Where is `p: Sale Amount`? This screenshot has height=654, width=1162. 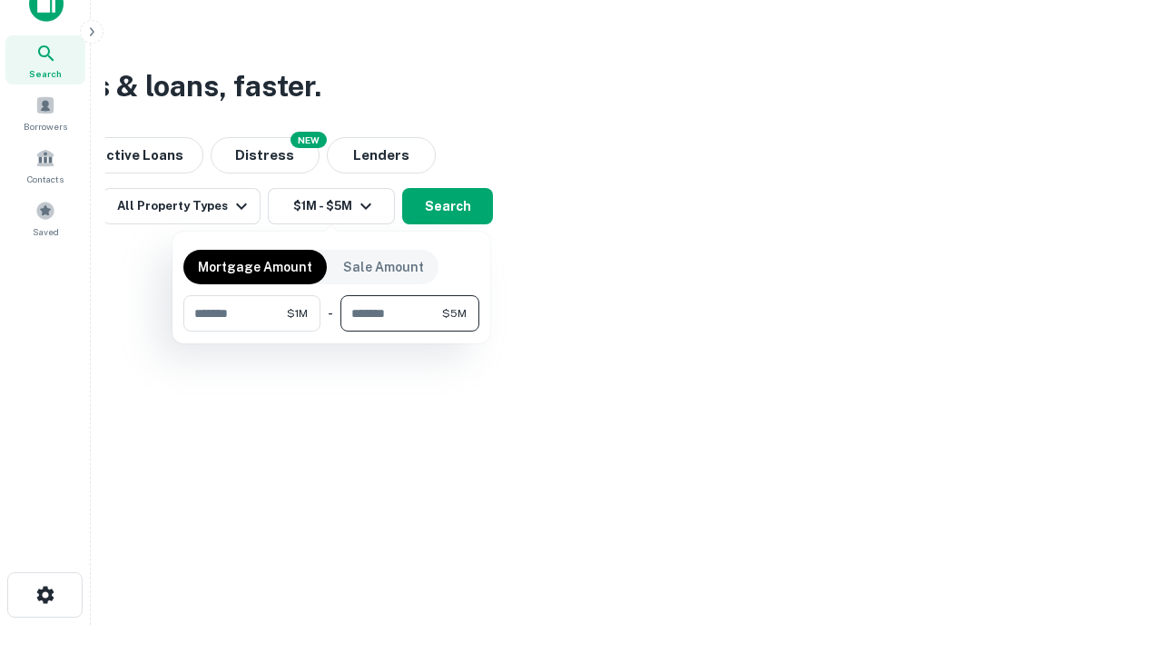
p: Sale Amount is located at coordinates (383, 267).